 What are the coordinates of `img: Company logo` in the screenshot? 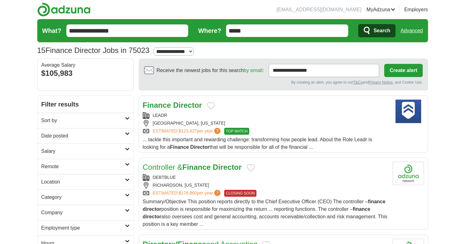 It's located at (408, 173).